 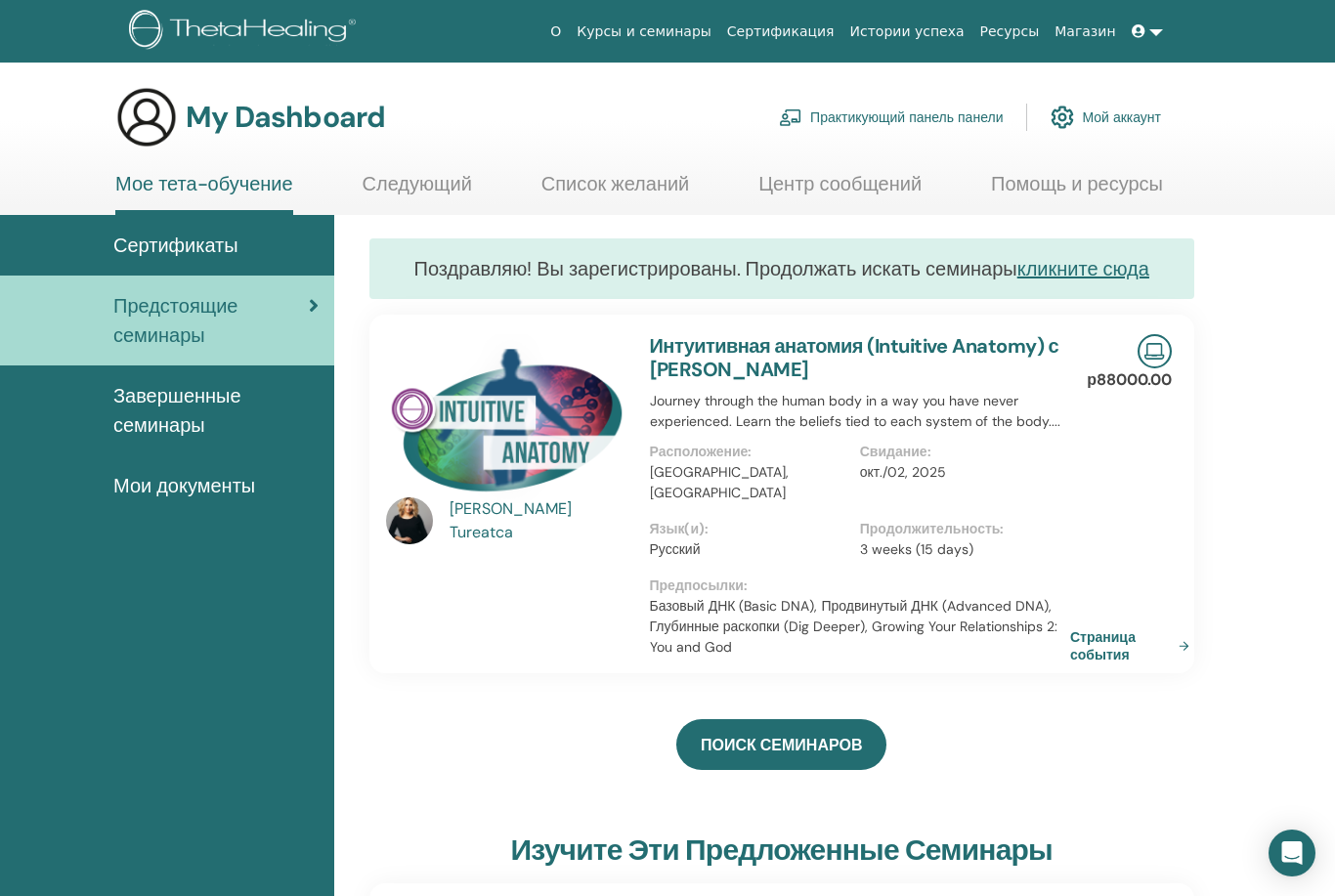 What do you see at coordinates (205, 194) in the screenshot?
I see `a: Мое тета-обучение` at bounding box center [205, 194].